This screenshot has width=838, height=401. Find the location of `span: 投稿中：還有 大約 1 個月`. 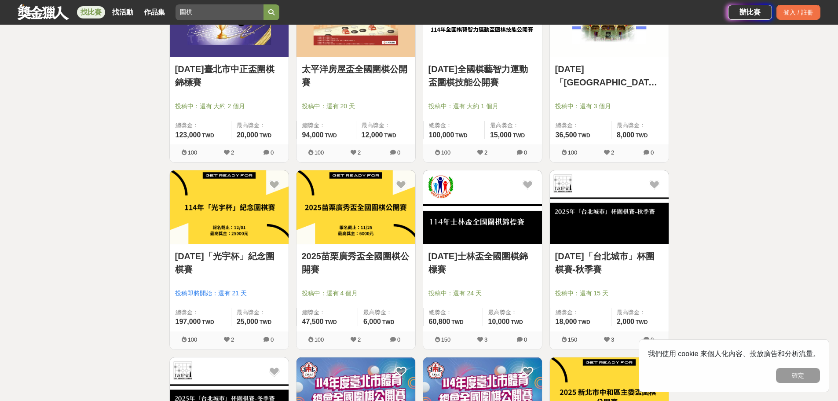

span: 投稿中：還有 大約 1 個月 is located at coordinates (482, 106).